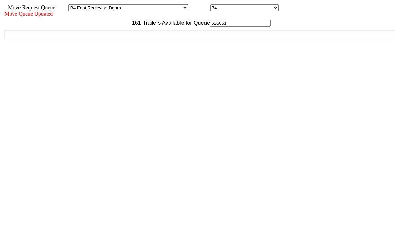 This screenshot has height=235, width=399. What do you see at coordinates (199, 7) in the screenshot?
I see `span: Location` at bounding box center [199, 7].